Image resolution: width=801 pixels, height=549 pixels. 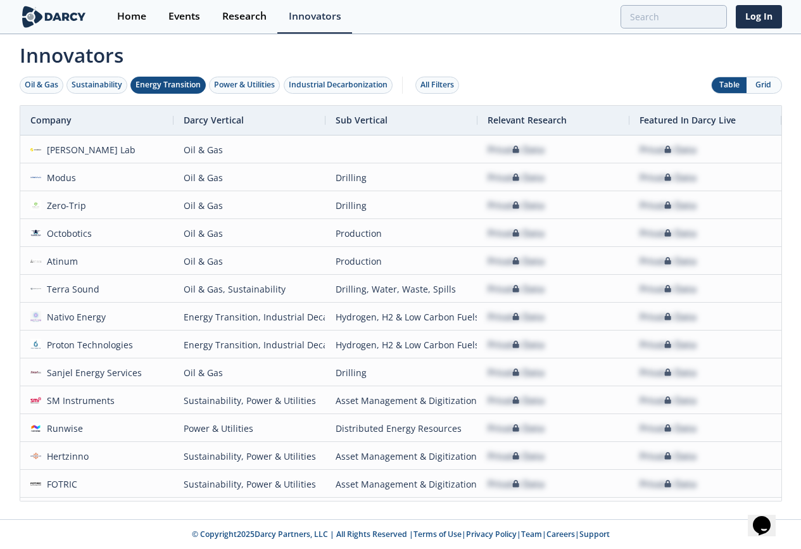 I want to click on img: 6c1fd47e-a9de-4d25-b0ff-b9dbcf72eb3c, so click(x=36, y=289).